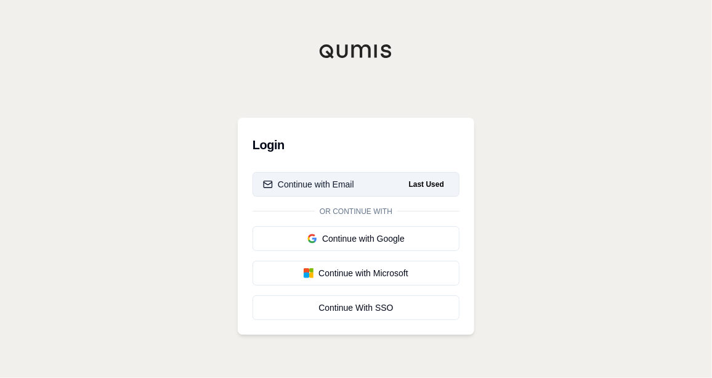 The image size is (712, 378). I want to click on a: Continue With SSO, so click(356, 307).